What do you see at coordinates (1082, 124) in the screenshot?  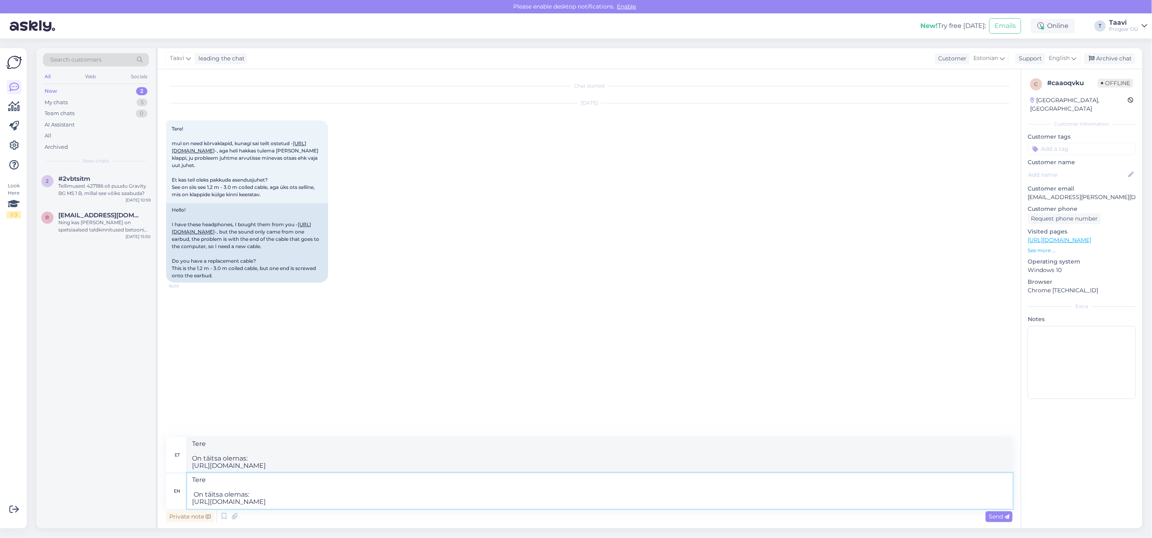 I see `div: Customer information` at bounding box center [1082, 124].